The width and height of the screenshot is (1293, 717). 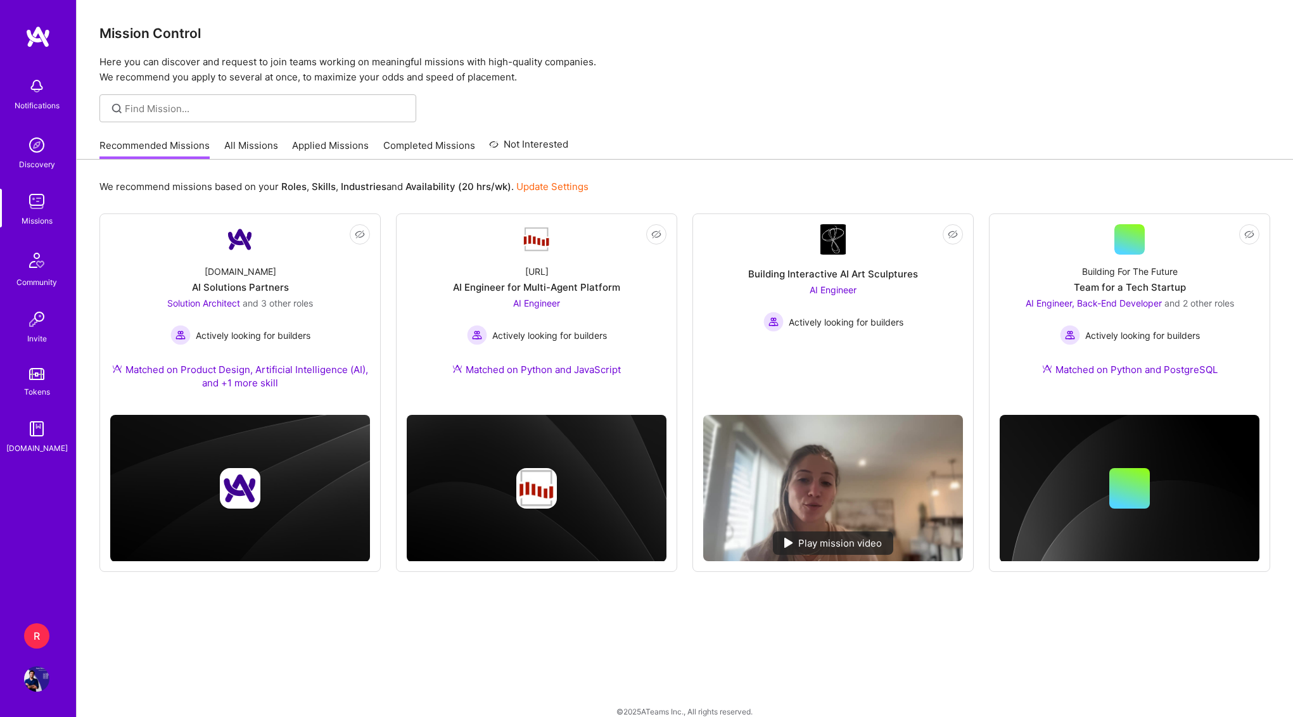 I want to click on a: Building For The FutureTeam for a Tech StartupAI Engineer, Back-End Developer and 2 other rolesAc..., so click(x=1130, y=308).